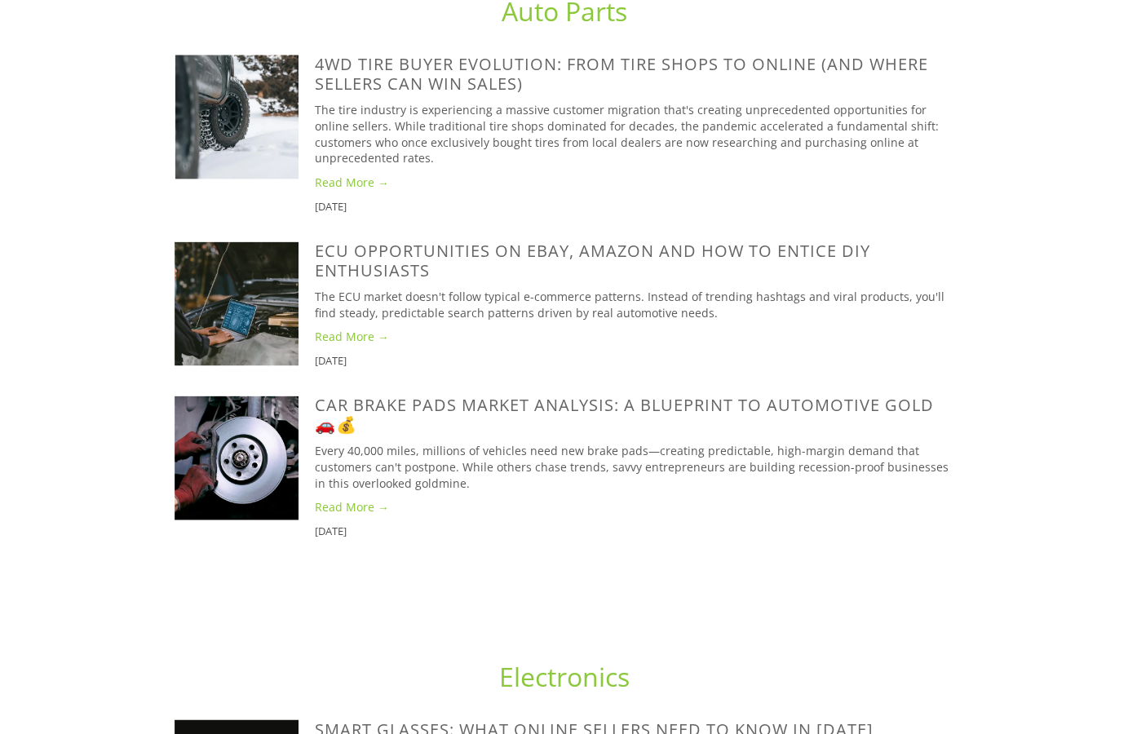  What do you see at coordinates (236, 457) in the screenshot?
I see `img: Car Brake Pads Market Analysis: A Blueprint to Automotive Gold 🚗💰` at bounding box center [236, 457].